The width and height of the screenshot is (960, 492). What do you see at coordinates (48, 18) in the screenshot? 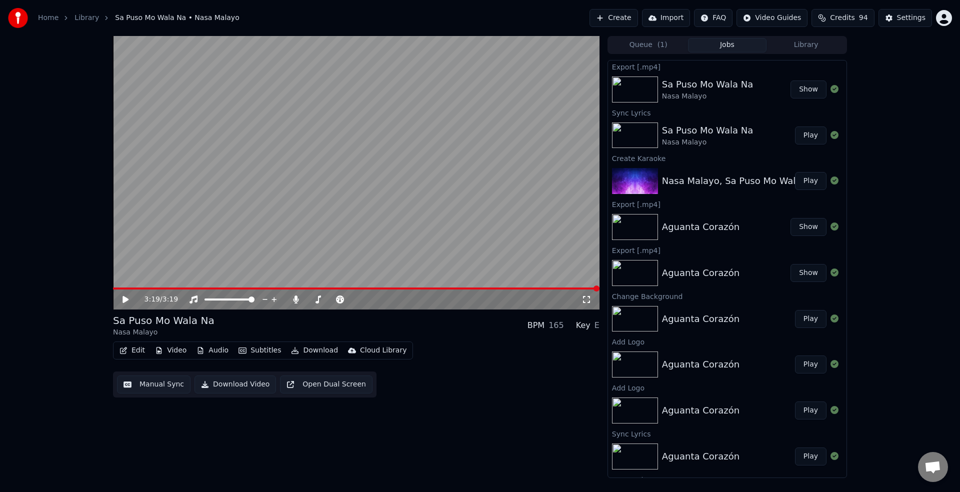
I see `a: Home` at bounding box center [48, 18].